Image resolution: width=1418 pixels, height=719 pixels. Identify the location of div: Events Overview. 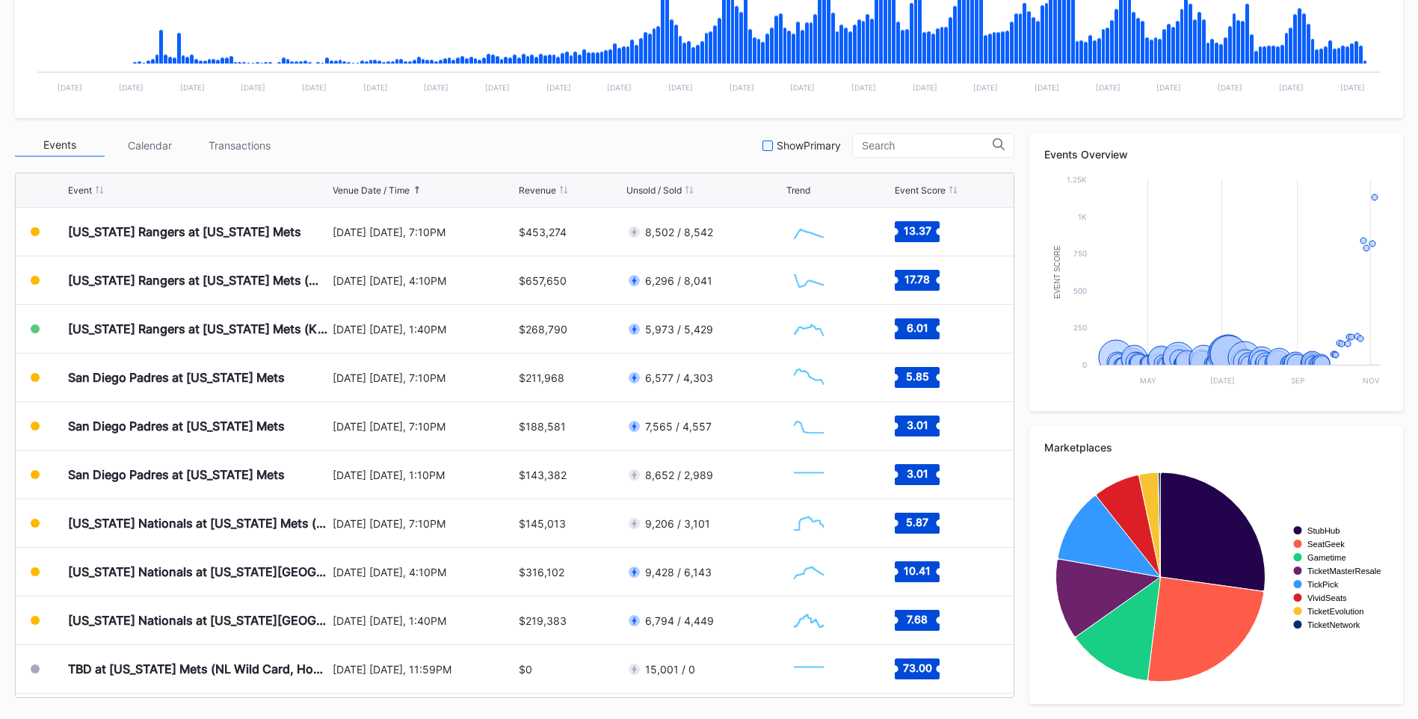
(1216, 154).